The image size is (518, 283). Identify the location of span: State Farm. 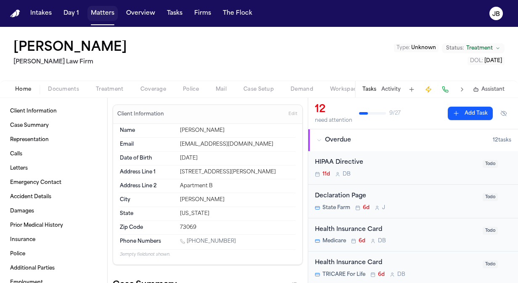
(336, 208).